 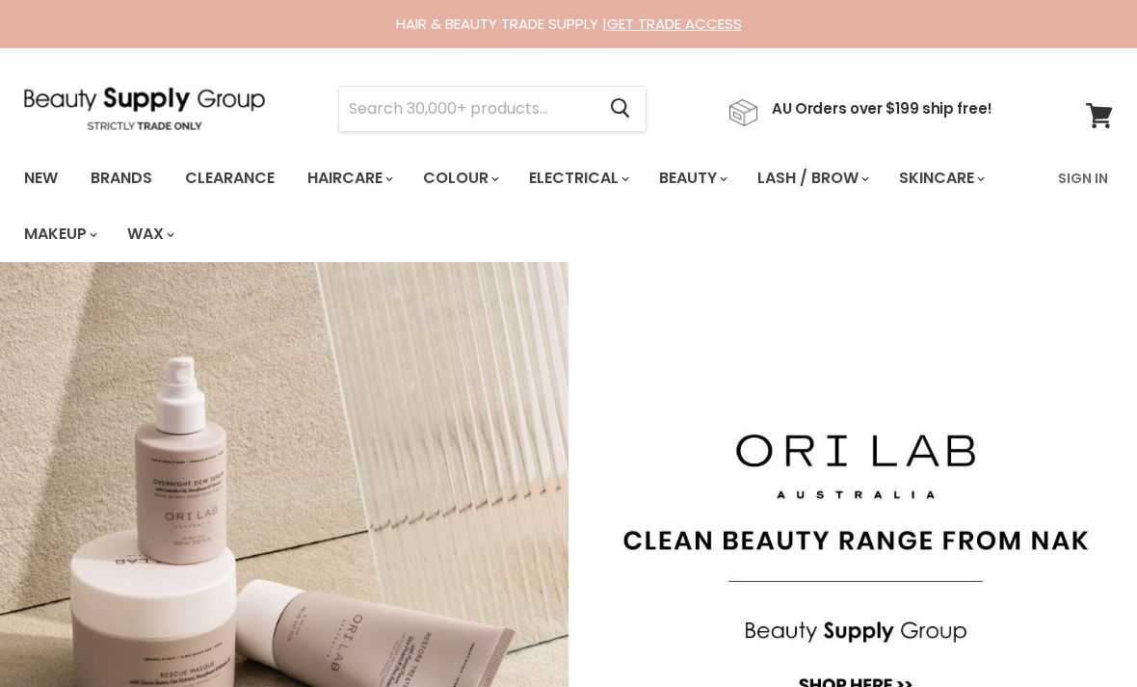 What do you see at coordinates (121, 178) in the screenshot?
I see `a: Brands` at bounding box center [121, 178].